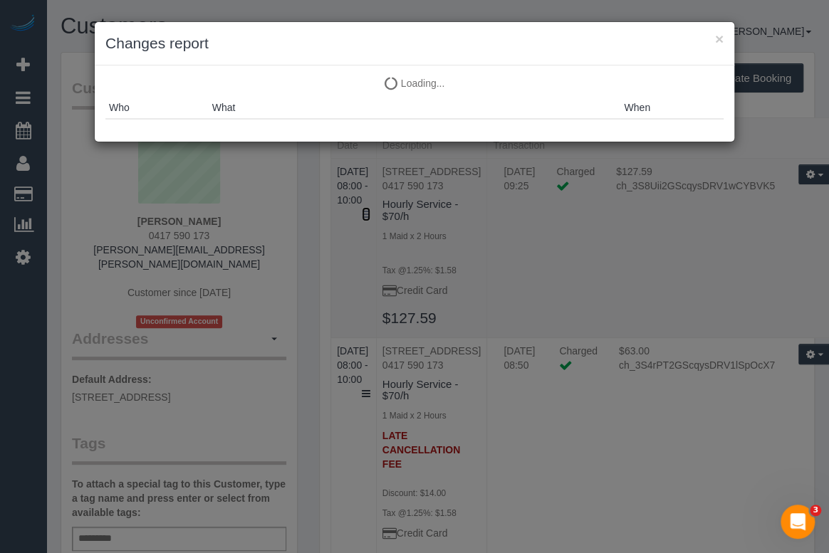 This screenshot has height=553, width=829. I want to click on sui-modal: Changes report, so click(414, 82).